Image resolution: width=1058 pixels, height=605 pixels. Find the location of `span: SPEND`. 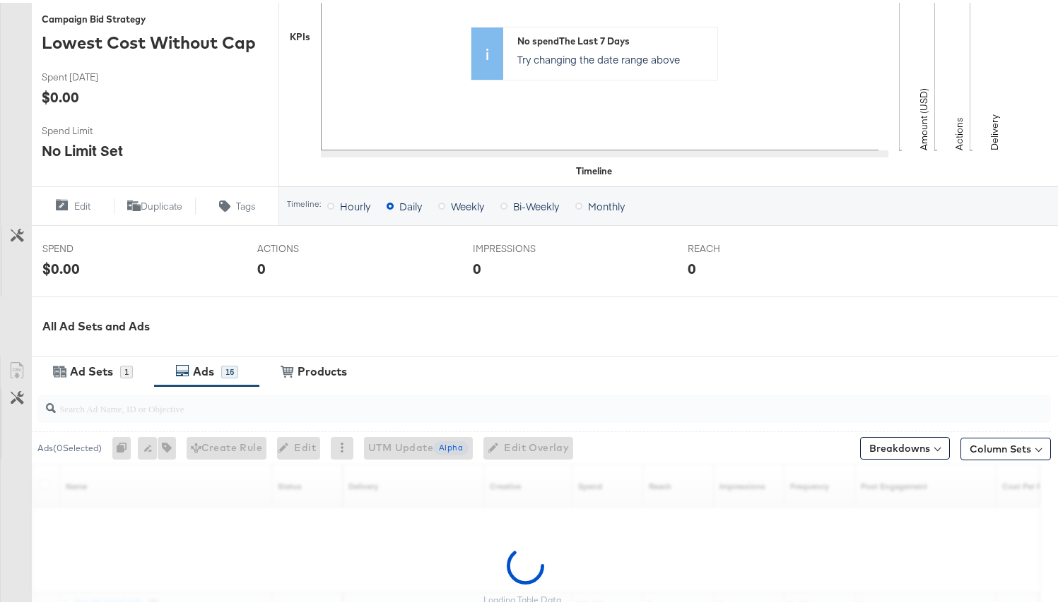

span: SPEND is located at coordinates (95, 246).